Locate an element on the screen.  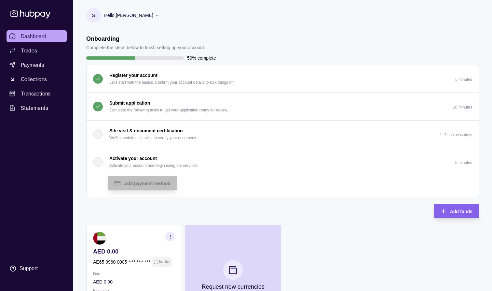
p: Activate your account and begin using our services. is located at coordinates (154, 165).